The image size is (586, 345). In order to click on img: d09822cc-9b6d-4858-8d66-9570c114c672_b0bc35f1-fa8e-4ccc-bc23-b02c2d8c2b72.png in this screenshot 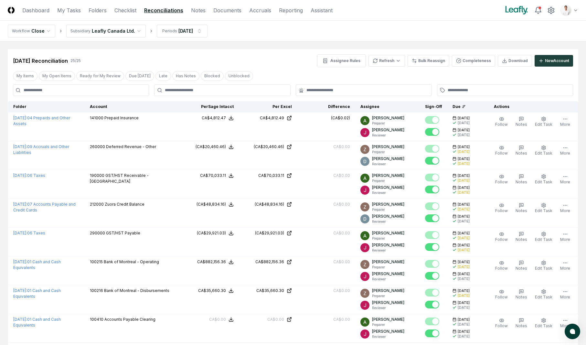, I will do `click(566, 10)`.